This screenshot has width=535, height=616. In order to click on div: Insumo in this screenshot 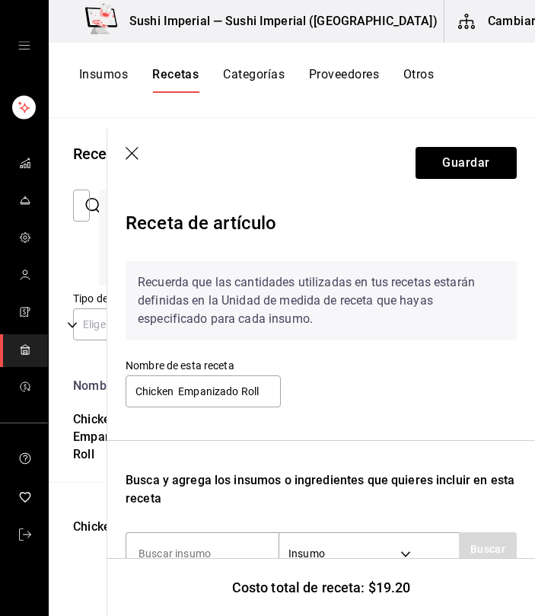, I will do `click(351, 554)`.